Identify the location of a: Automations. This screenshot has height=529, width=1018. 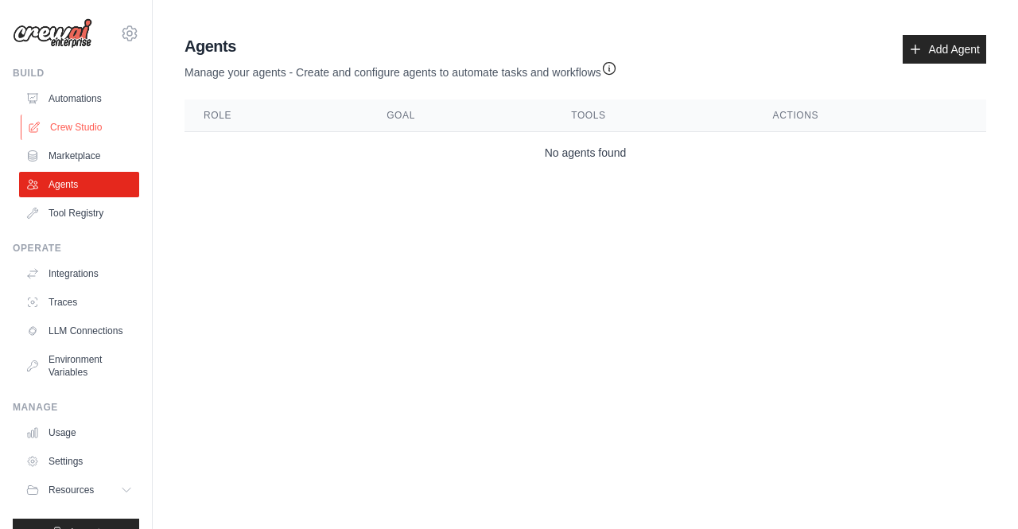
(79, 99).